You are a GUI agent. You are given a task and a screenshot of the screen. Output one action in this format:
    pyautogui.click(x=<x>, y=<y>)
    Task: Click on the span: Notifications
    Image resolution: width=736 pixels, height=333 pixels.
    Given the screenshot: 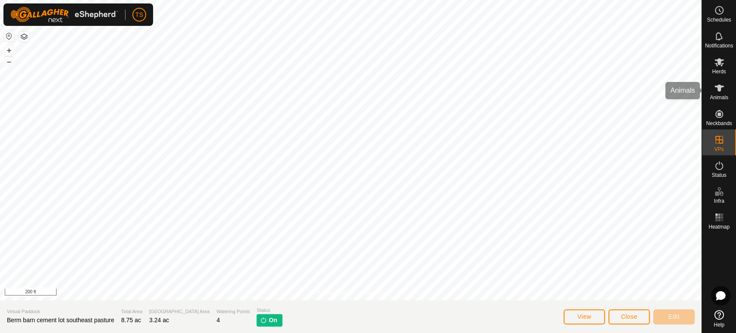 What is the action you would take?
    pyautogui.click(x=719, y=46)
    